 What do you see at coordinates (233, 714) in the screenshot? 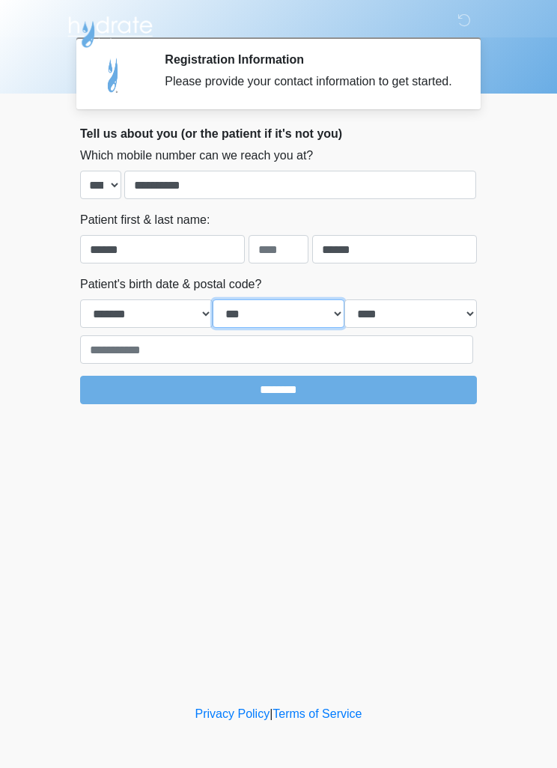
I see `a: Privacy Policy` at bounding box center [233, 714].